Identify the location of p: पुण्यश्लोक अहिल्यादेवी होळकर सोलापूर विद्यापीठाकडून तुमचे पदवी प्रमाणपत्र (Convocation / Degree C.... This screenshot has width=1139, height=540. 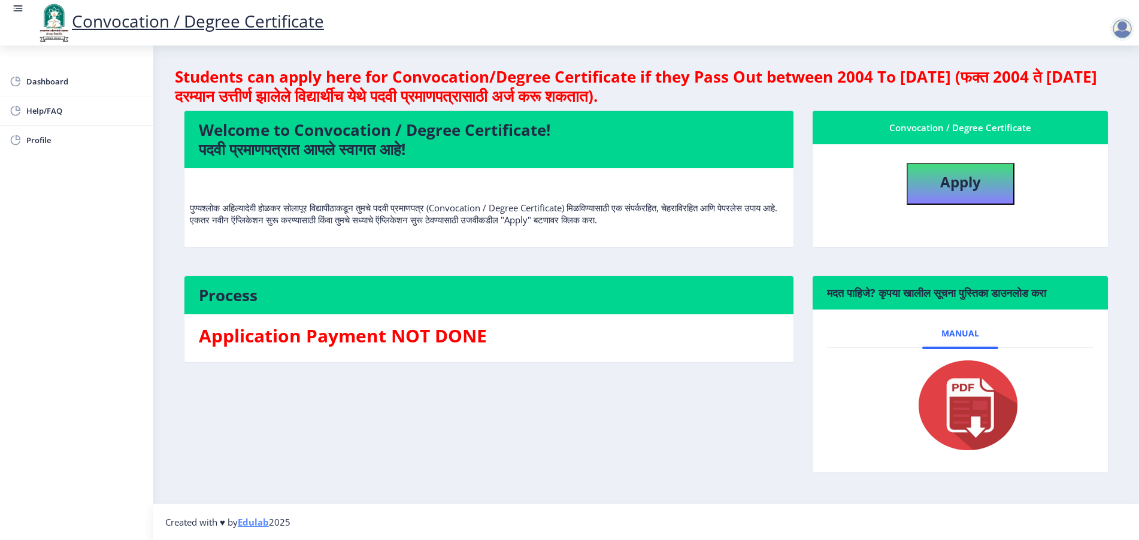
(488, 202).